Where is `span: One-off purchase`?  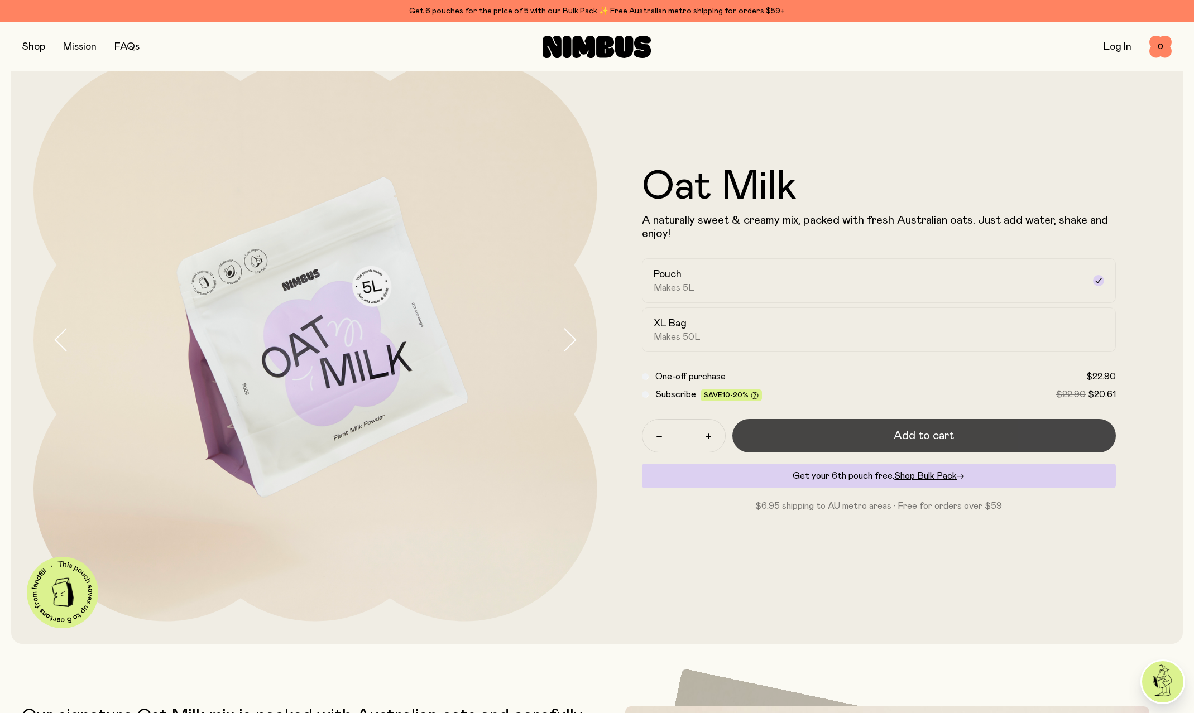
span: One-off purchase is located at coordinates (690, 377).